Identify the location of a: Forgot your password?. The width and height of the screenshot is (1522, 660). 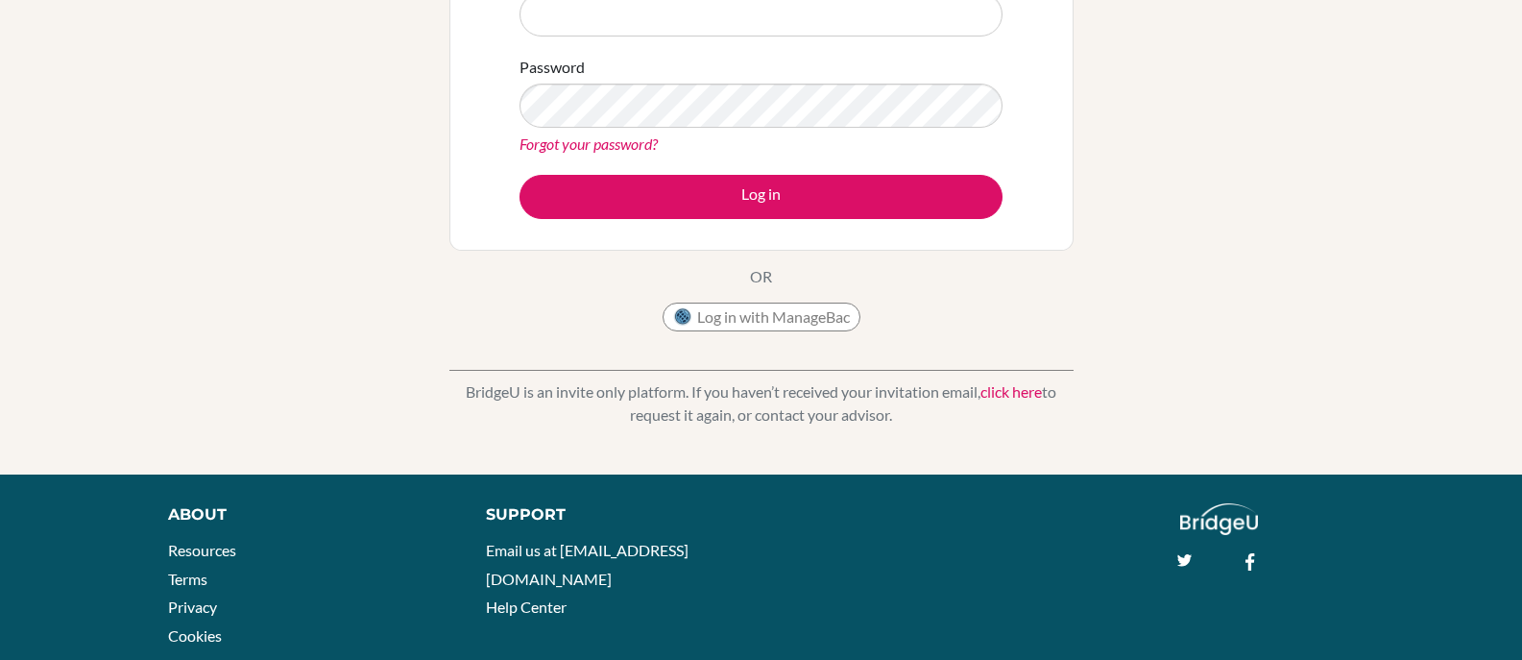
(589, 143).